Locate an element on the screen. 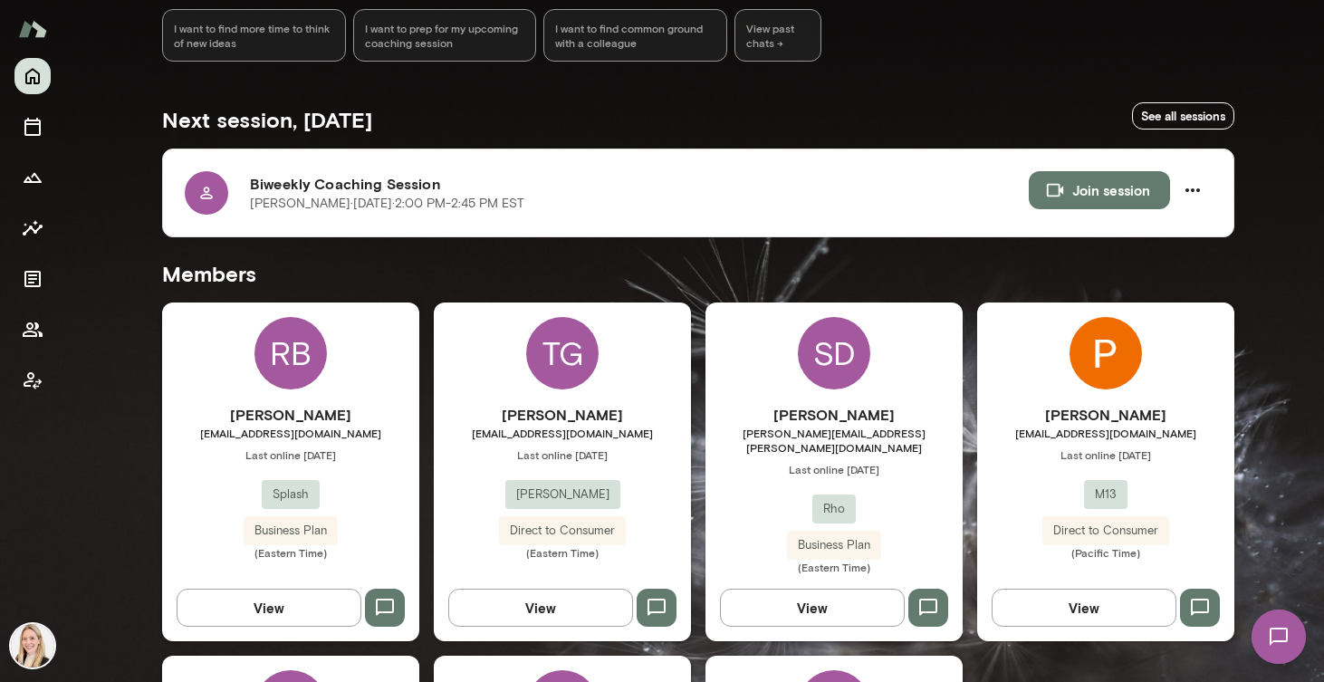  img: Peter Hazel is located at coordinates (1106, 353).